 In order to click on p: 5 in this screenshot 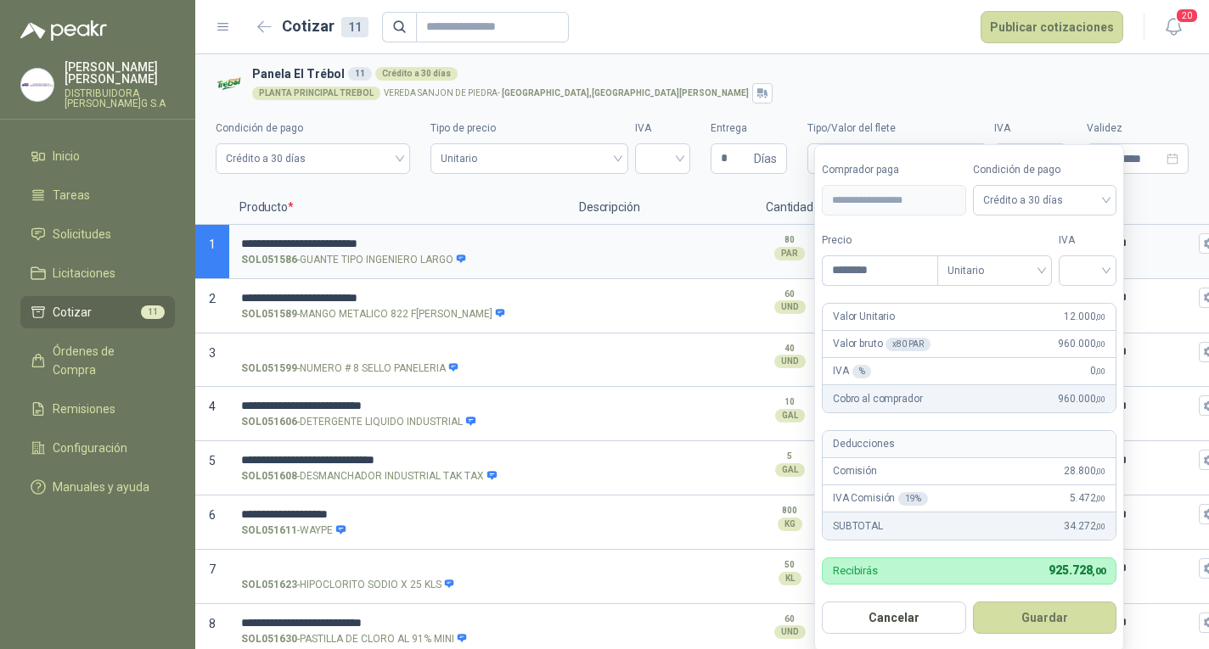, I will do `click(789, 457)`.